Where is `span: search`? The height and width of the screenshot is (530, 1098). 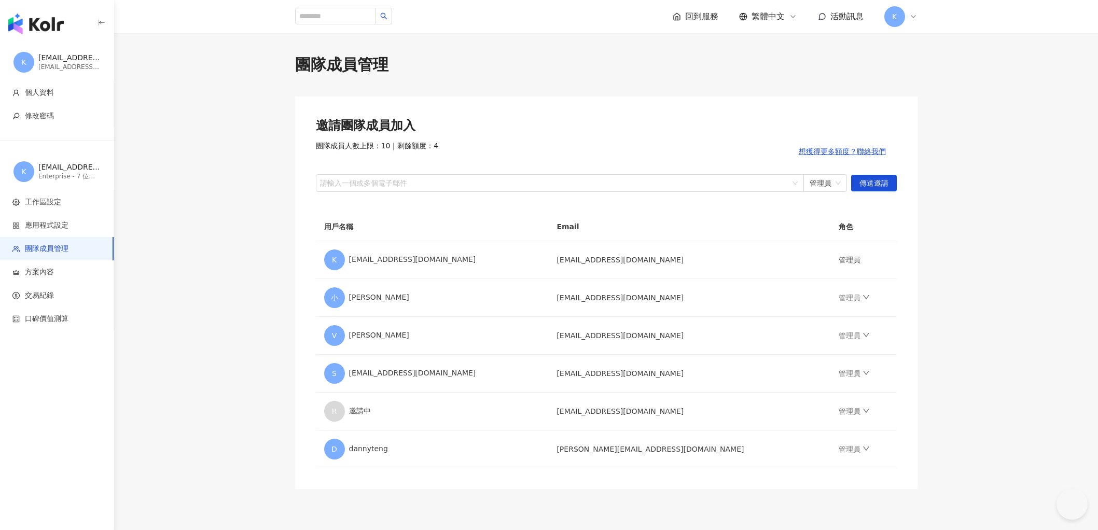 span: search is located at coordinates (384, 16).